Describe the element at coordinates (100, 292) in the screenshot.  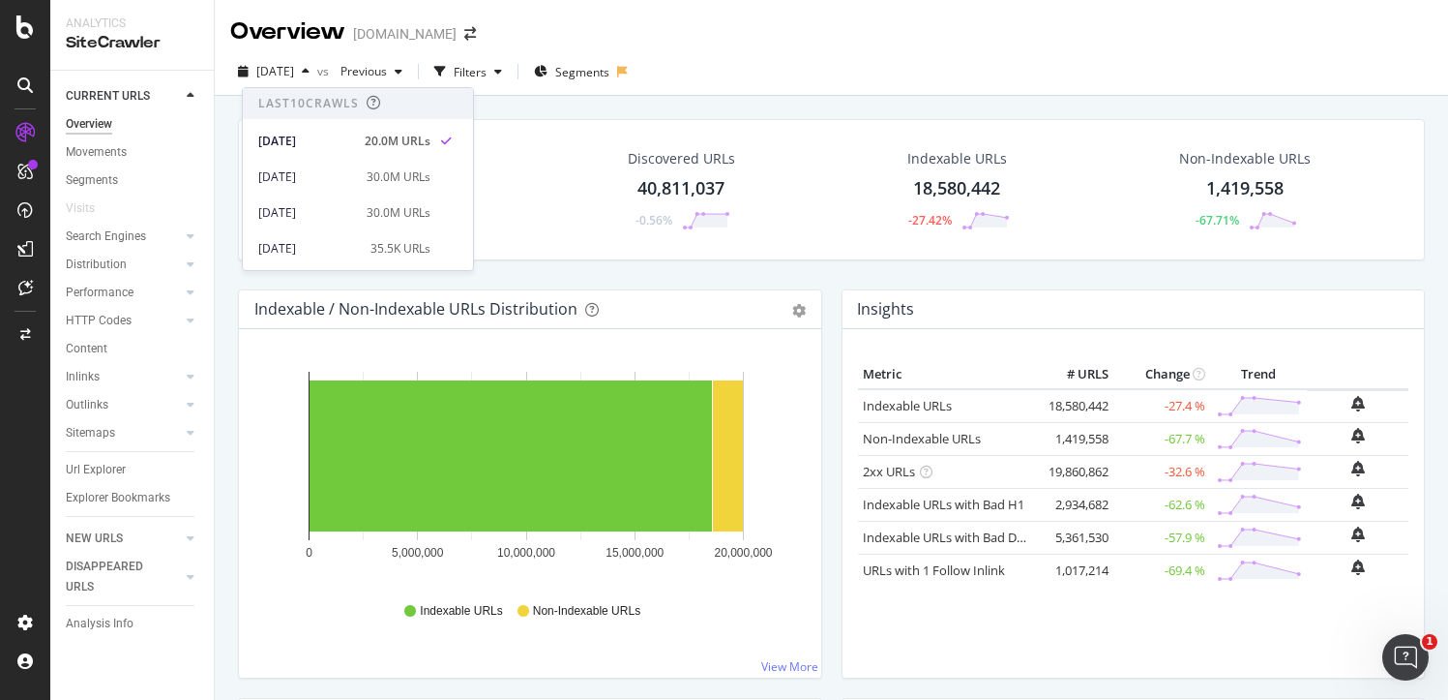
I see `div: Performance` at that location.